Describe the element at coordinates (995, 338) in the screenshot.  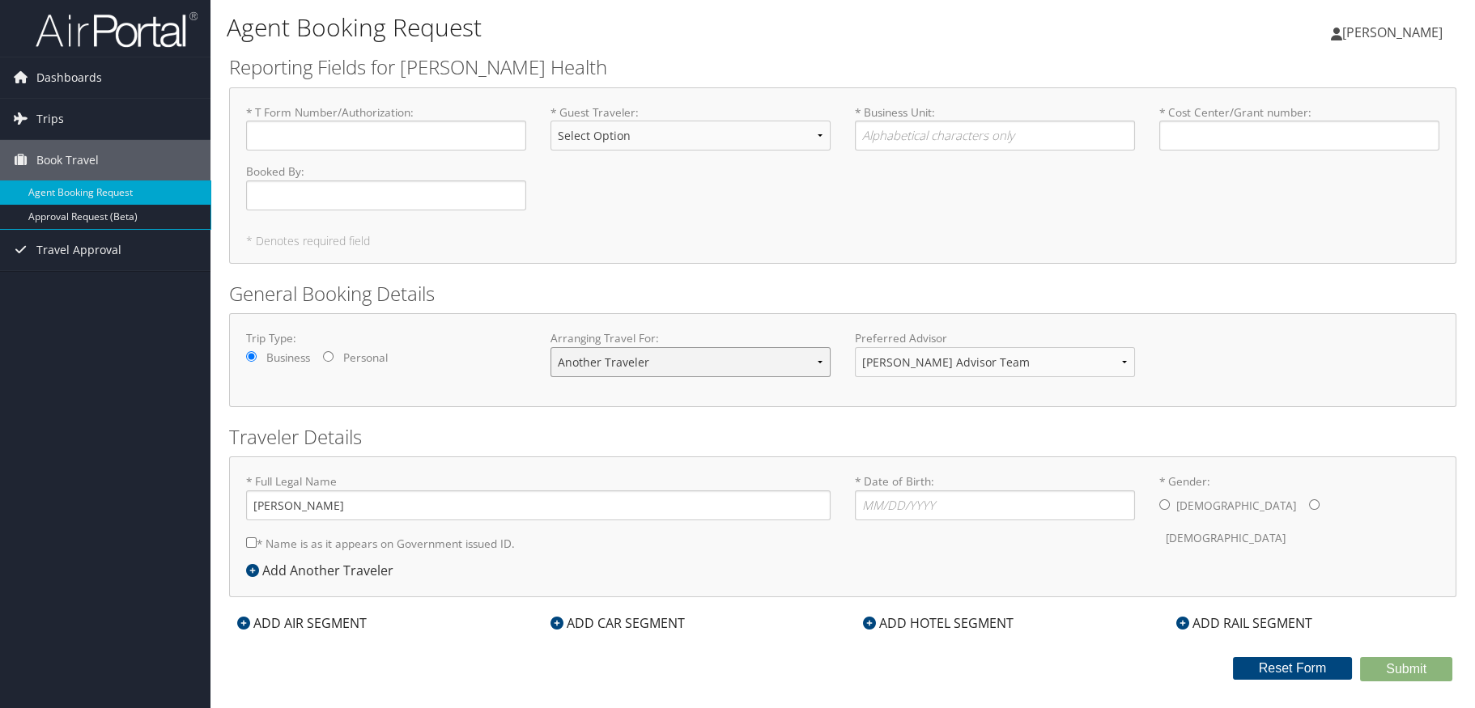
I see `label: Preferred Advisor` at that location.